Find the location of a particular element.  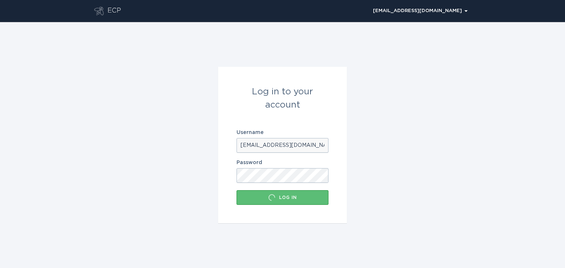

button: Open user account details is located at coordinates (420, 11).